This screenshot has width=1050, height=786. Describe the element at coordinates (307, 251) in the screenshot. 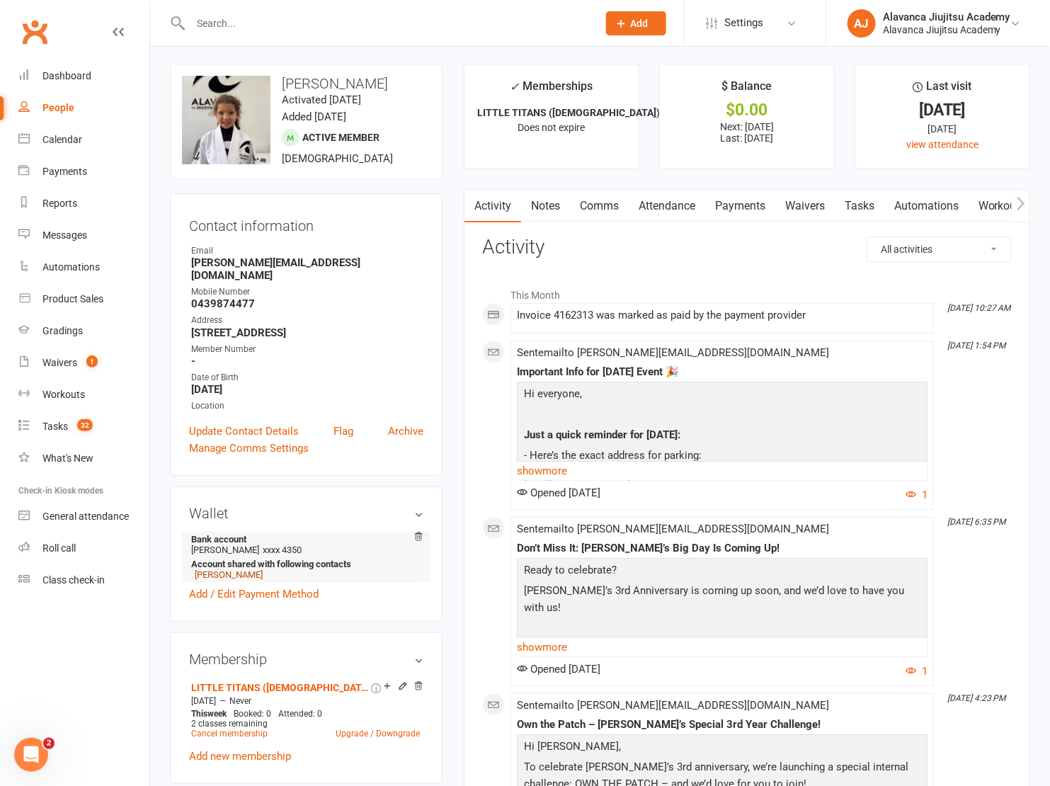

I see `div: Email` at that location.